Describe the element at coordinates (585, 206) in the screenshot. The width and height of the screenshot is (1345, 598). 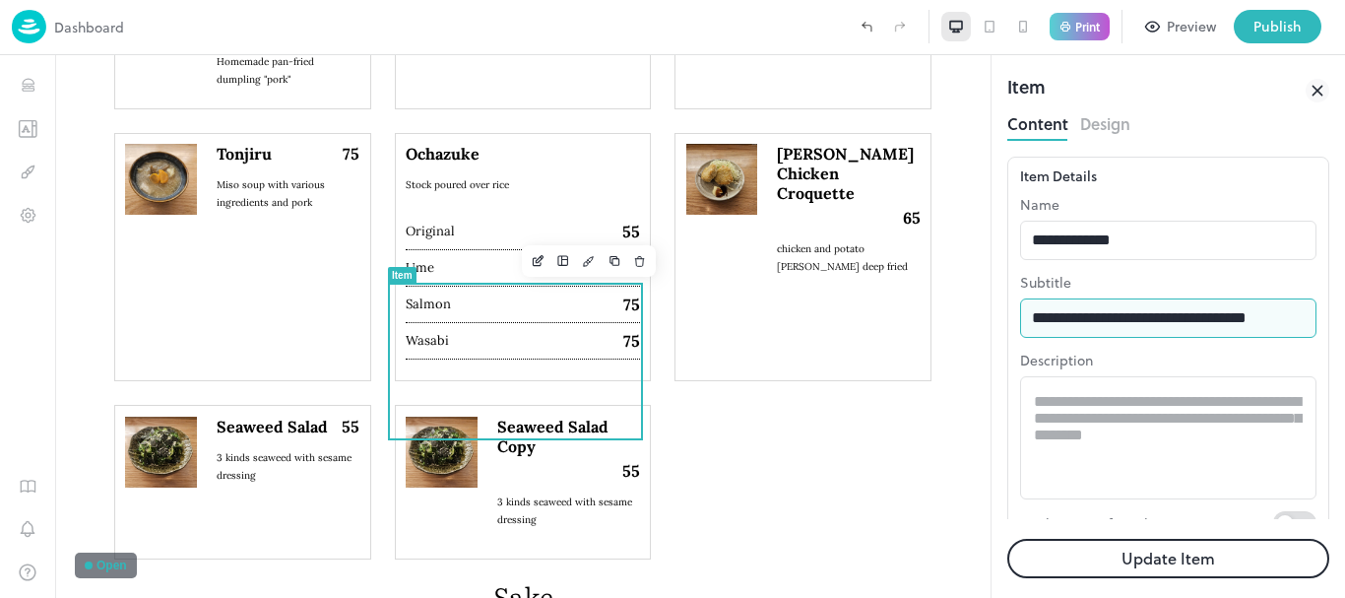
I see `button: Delete` at that location.